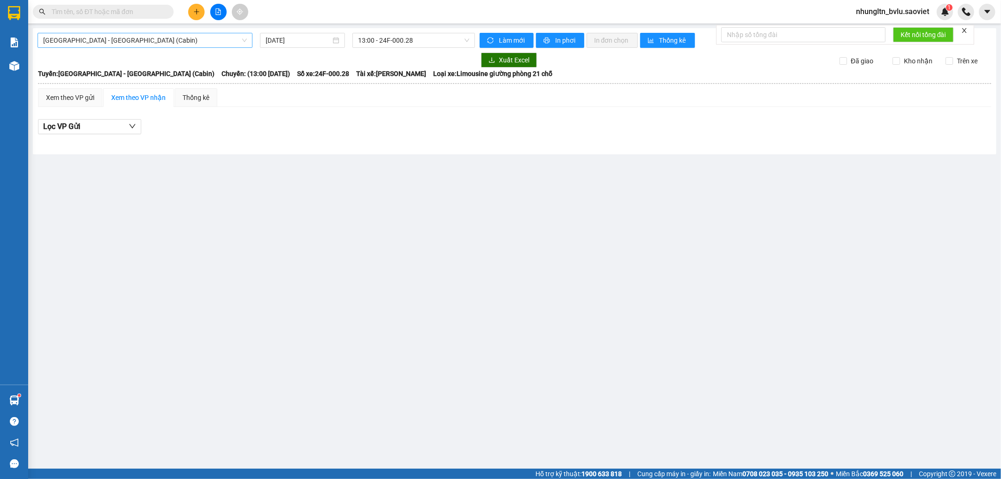  Describe the element at coordinates (14, 13) in the screenshot. I see `img: logo-vxr` at that location.